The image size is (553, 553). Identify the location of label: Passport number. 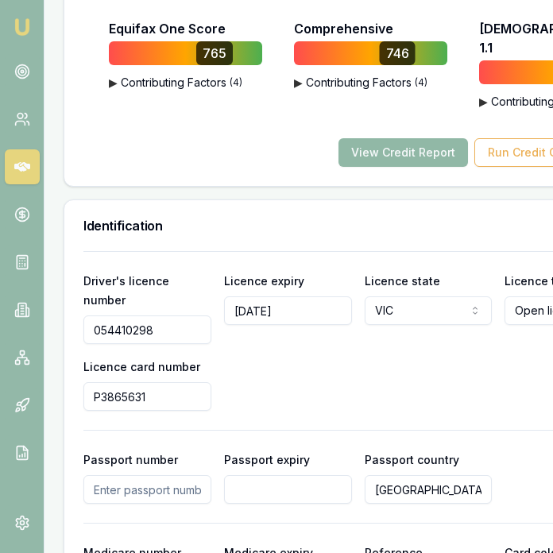
(130, 459).